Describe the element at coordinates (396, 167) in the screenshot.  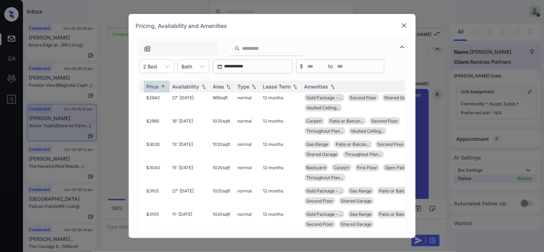
I see `span: Open Patio` at that location.